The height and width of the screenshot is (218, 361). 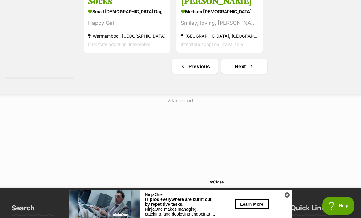 I want to click on h3: Quick Links, so click(x=310, y=210).